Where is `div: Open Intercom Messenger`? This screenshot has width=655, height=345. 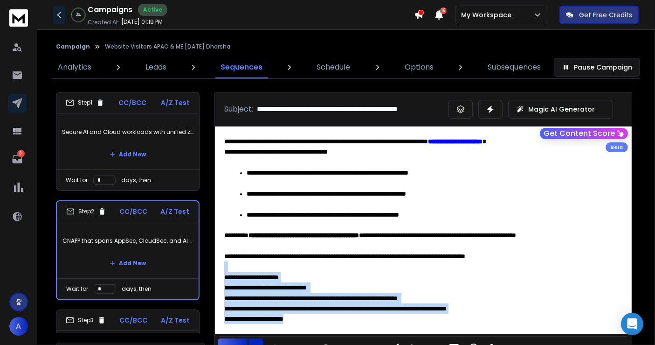 div: Open Intercom Messenger is located at coordinates (632, 324).